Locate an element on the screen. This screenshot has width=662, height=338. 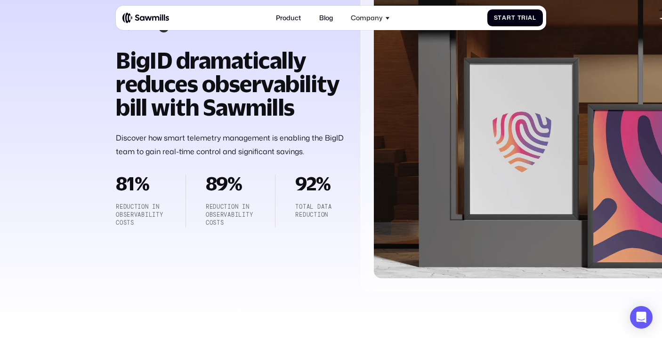
a: Product is located at coordinates (288, 18).